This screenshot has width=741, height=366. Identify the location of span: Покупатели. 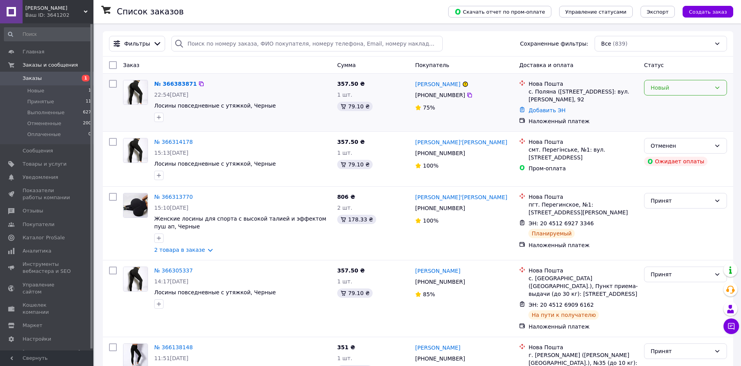
(39, 224).